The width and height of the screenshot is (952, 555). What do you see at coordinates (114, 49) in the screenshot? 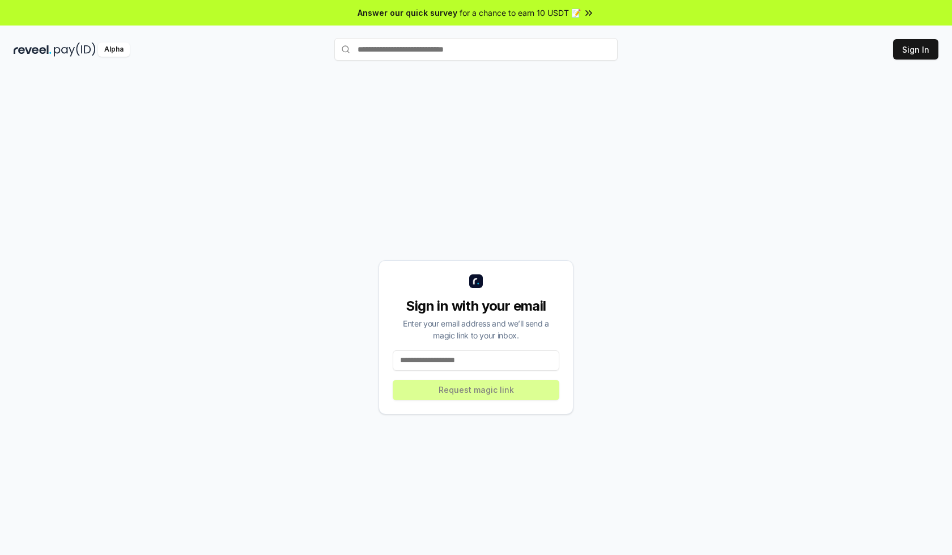
I see `div: Alpha` at bounding box center [114, 49].